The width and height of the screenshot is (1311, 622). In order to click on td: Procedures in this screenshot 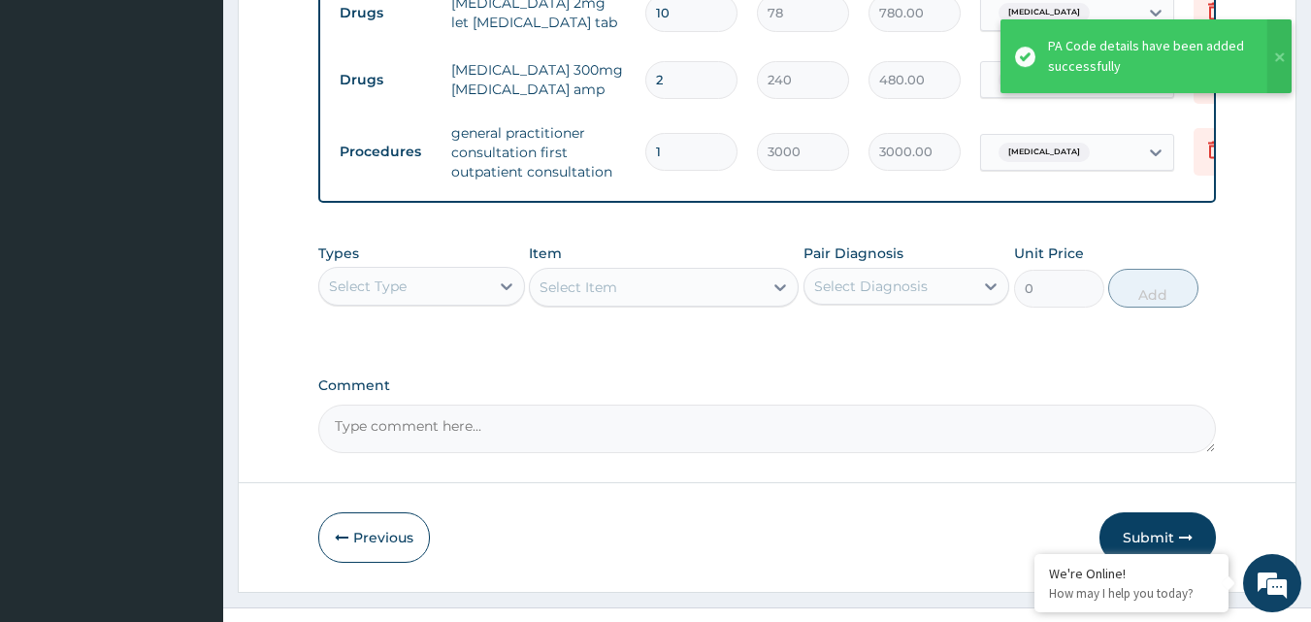, I will do `click(385, 151)`.